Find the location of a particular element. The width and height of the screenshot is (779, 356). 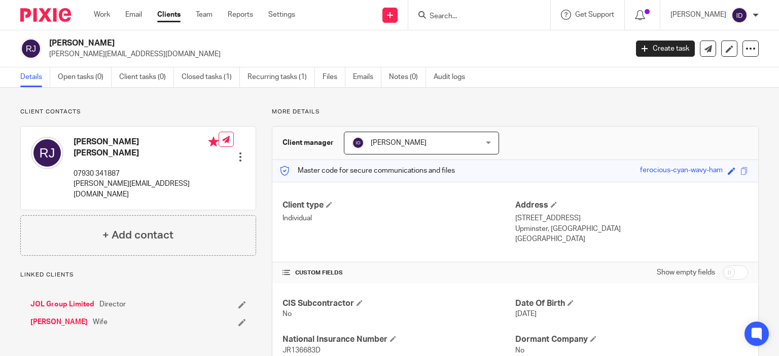

h4: Dormant Company is located at coordinates (631, 340).